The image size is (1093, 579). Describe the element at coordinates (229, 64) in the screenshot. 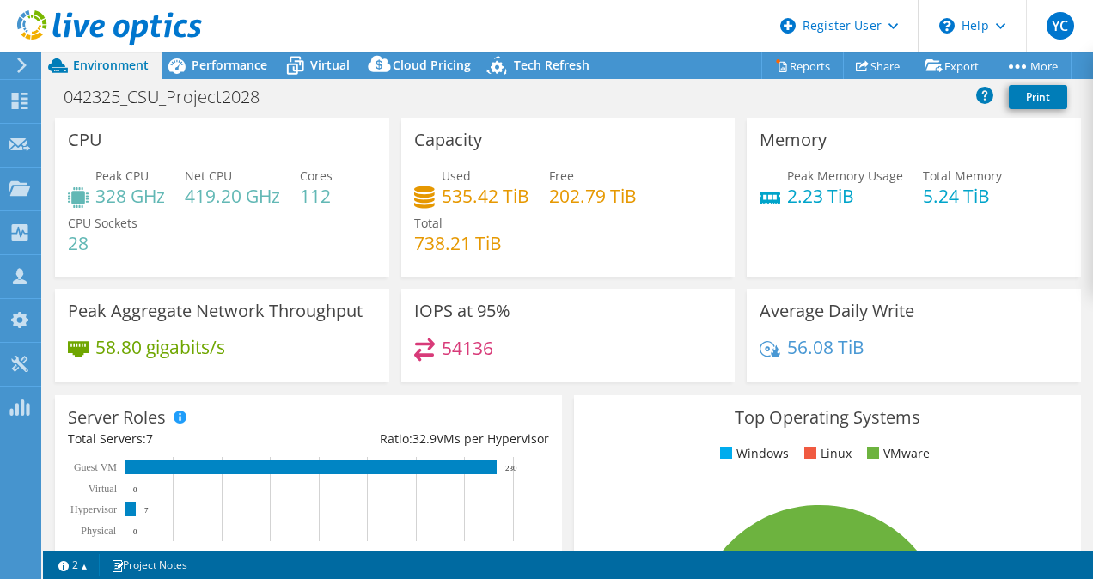

I see `span: Performance` at that location.